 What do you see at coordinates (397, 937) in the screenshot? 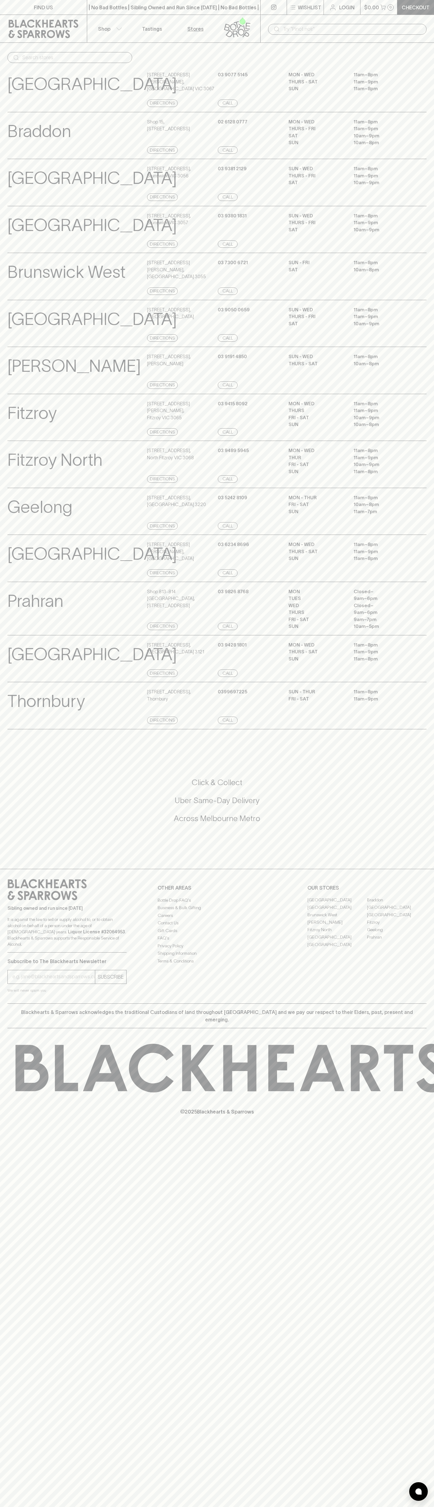
I see `a: Prahran` at bounding box center [397, 937].